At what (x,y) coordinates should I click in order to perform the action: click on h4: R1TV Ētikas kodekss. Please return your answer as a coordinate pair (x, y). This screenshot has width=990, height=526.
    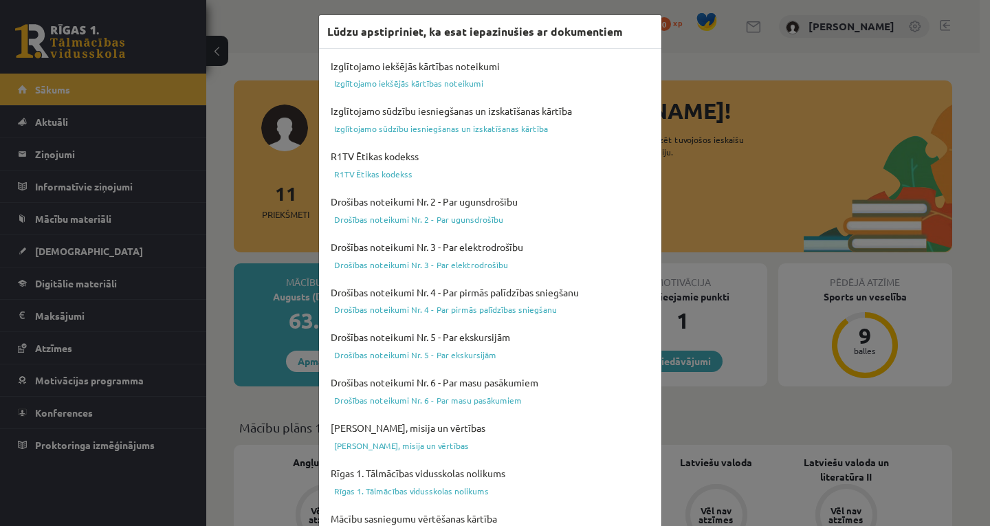
    Looking at the image, I should click on (490, 156).